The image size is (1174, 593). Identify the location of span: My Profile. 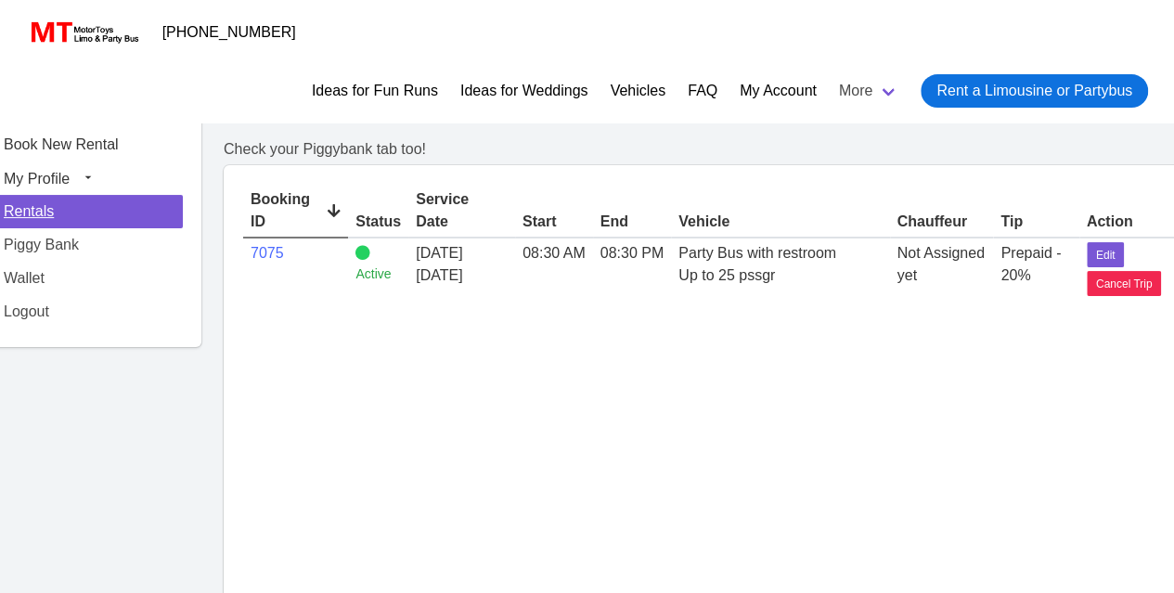
(36, 177).